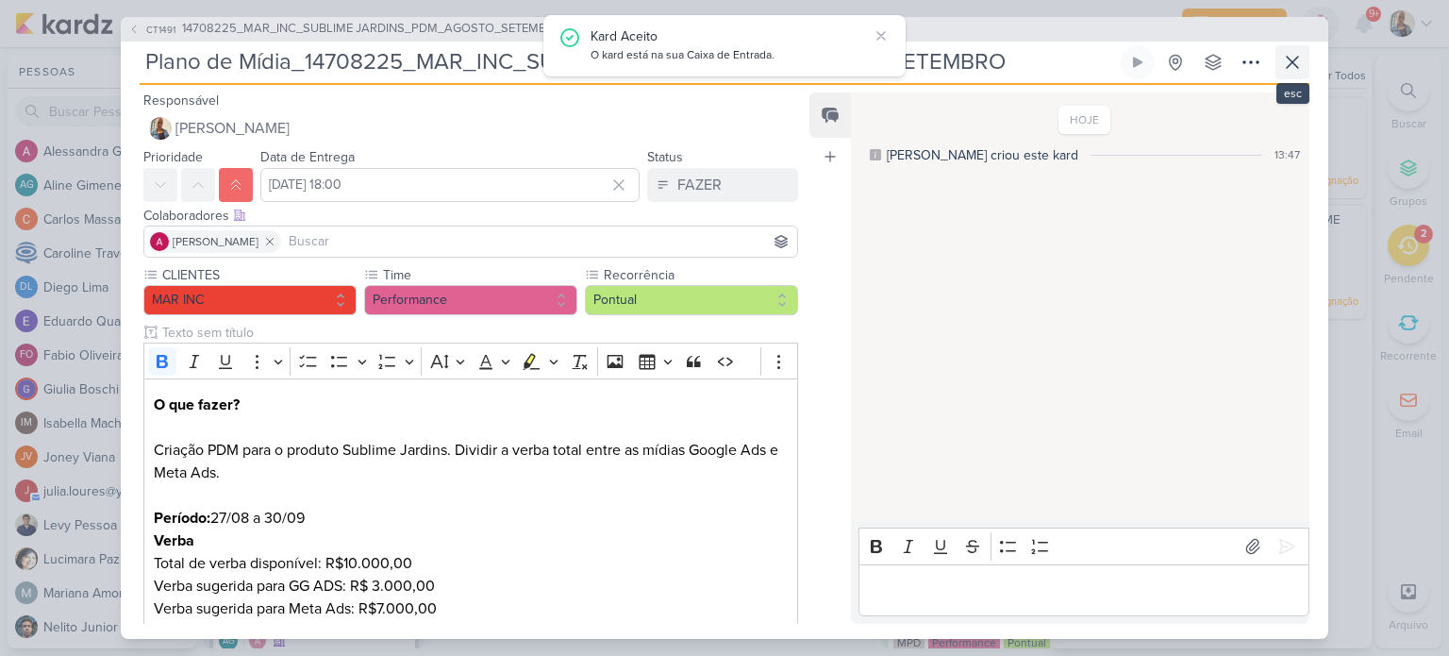 The width and height of the screenshot is (1449, 656). What do you see at coordinates (729, 56) in the screenshot?
I see `div: O kard está na sua Caixa de Entrada.` at bounding box center [729, 56].